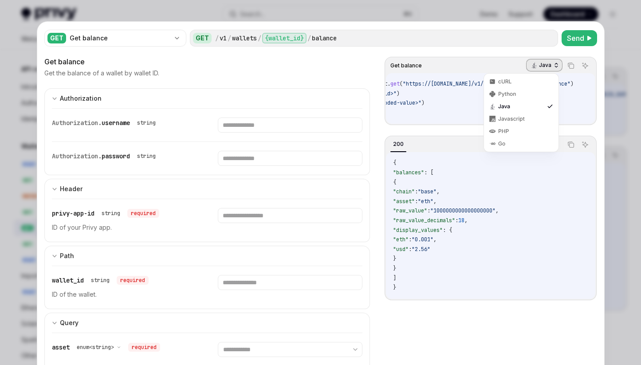 The image size is (641, 365). What do you see at coordinates (73, 213) in the screenshot?
I see `span: privy-app-id` at bounding box center [73, 213].